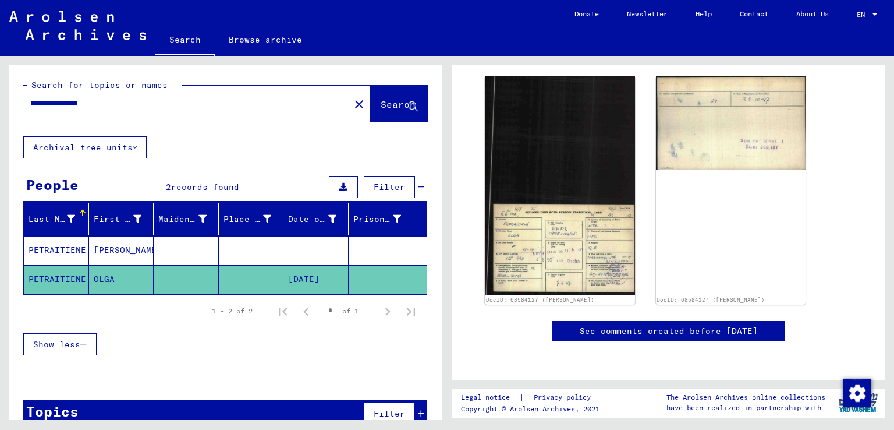 The width and height of the screenshot is (894, 430). Describe the element at coordinates (186, 219) in the screenshot. I see `mat-header-cell: Maiden Name` at that location.